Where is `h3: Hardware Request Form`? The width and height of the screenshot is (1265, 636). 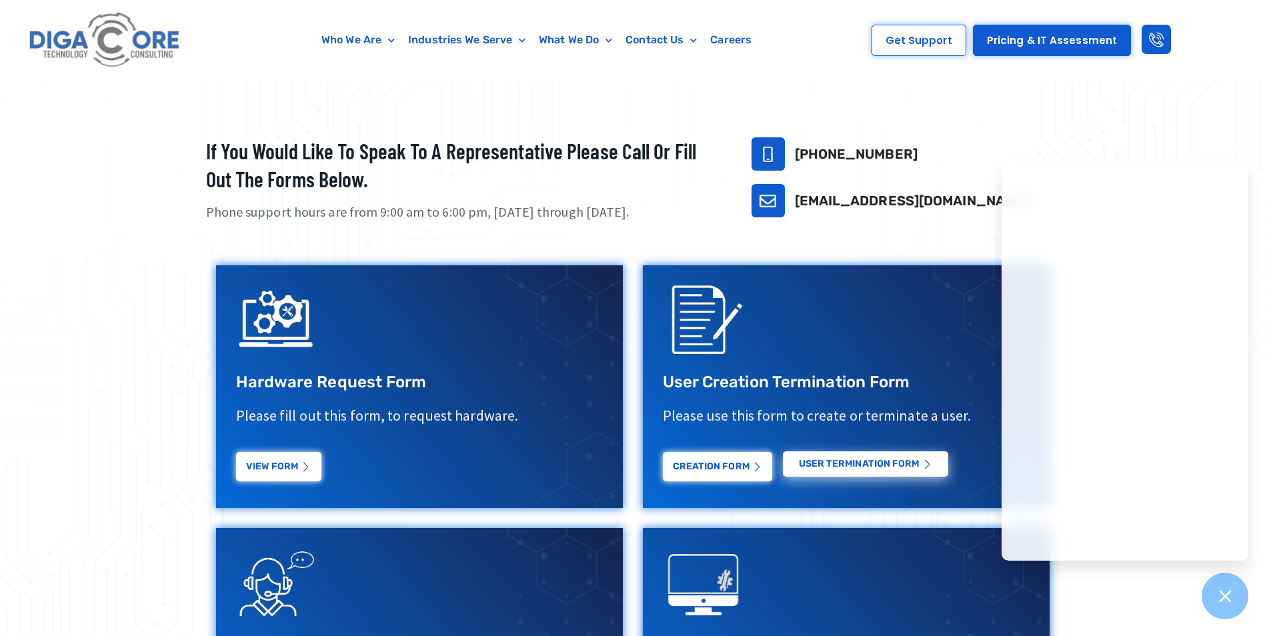 h3: Hardware Request Form is located at coordinates (419, 382).